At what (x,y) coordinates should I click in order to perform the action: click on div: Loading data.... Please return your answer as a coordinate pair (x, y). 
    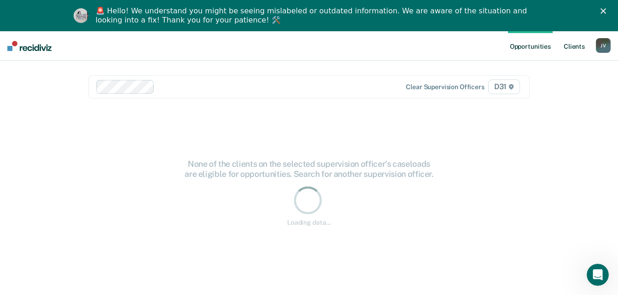
    Looking at the image, I should click on (309, 223).